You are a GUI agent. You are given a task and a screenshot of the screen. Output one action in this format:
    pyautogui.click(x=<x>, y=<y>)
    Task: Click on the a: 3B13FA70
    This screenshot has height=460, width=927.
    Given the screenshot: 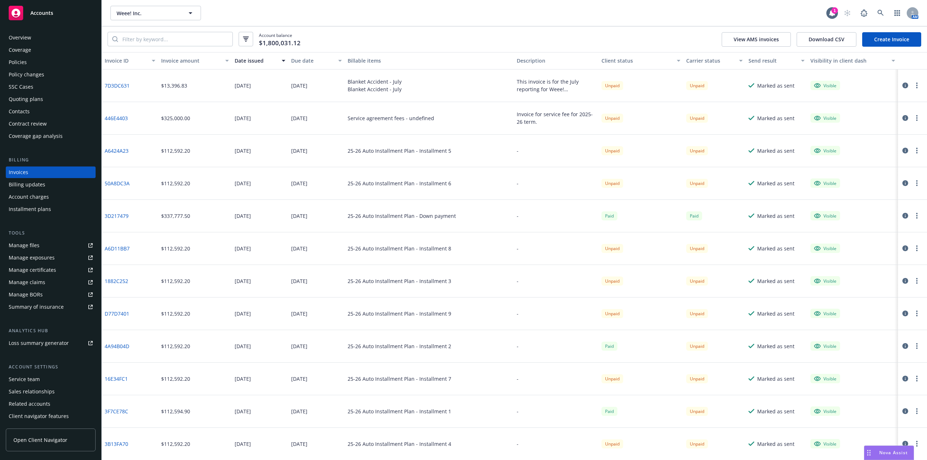 What is the action you would take?
    pyautogui.click(x=116, y=444)
    